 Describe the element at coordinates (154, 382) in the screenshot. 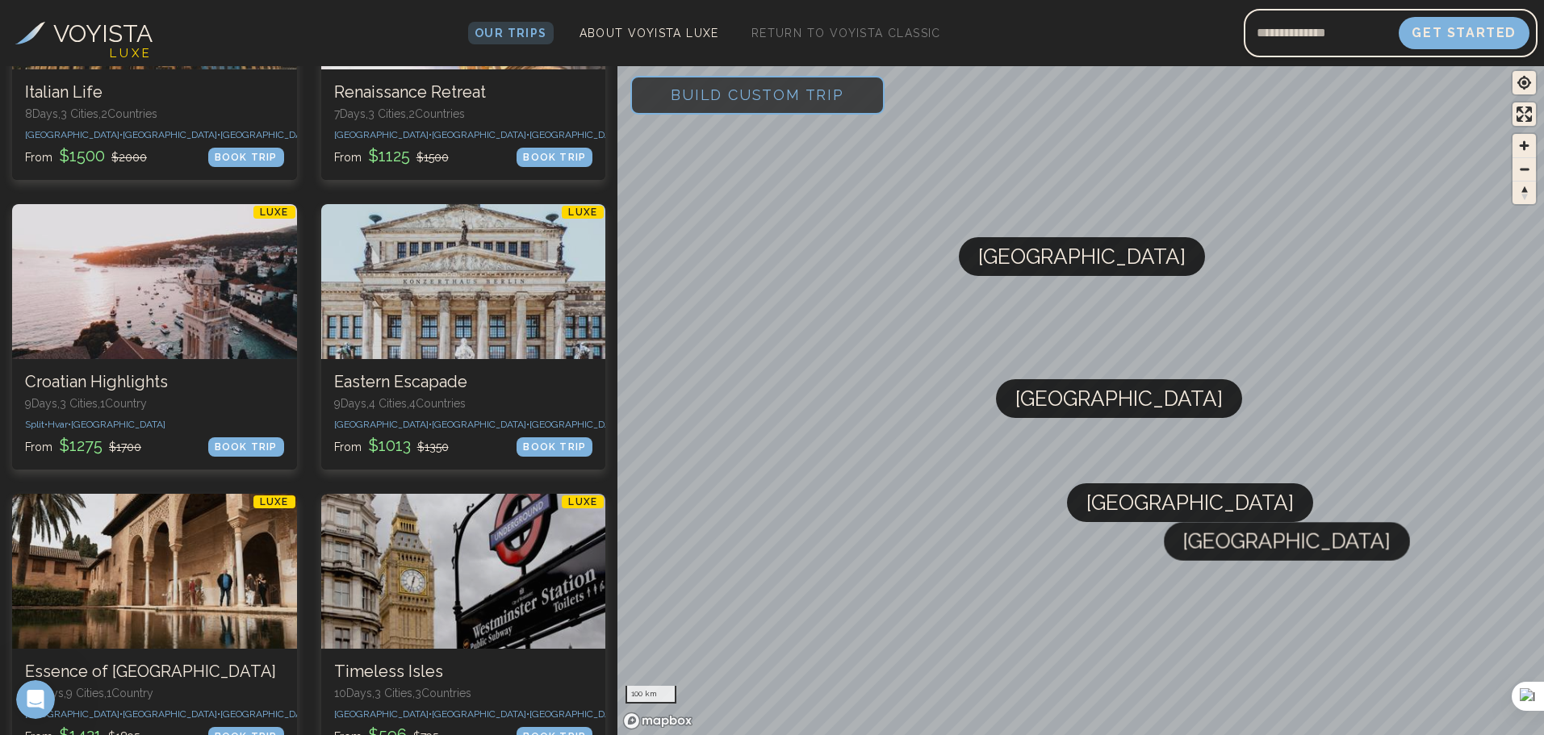

I see `h3: Croatian Highlights` at that location.